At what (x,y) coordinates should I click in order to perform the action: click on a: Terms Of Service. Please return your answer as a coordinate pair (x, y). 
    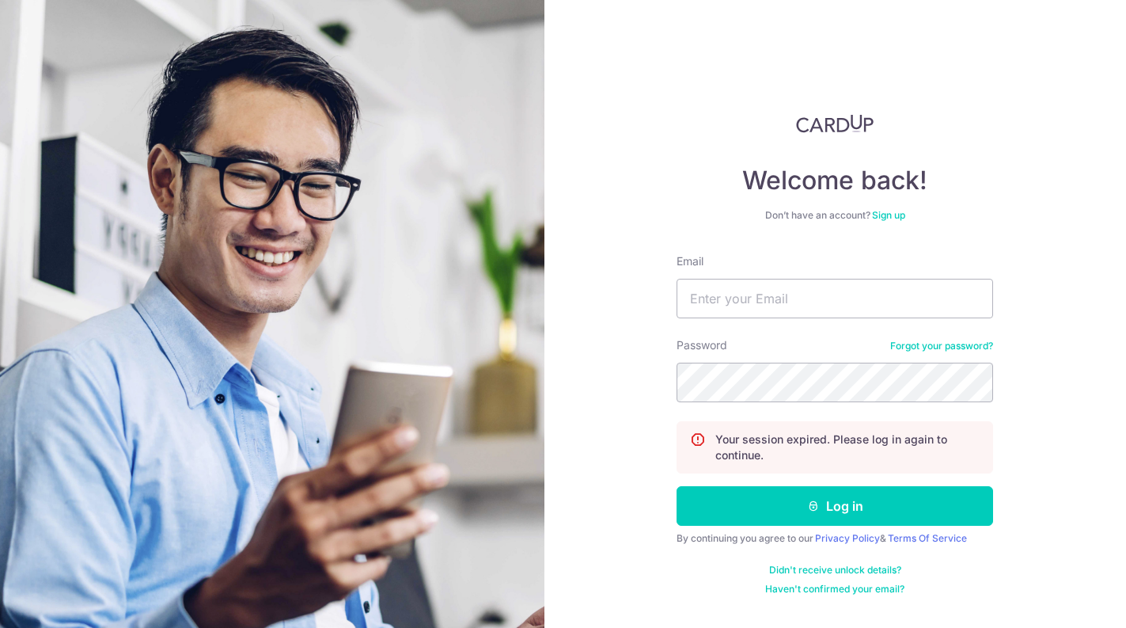
    Looking at the image, I should click on (928, 537).